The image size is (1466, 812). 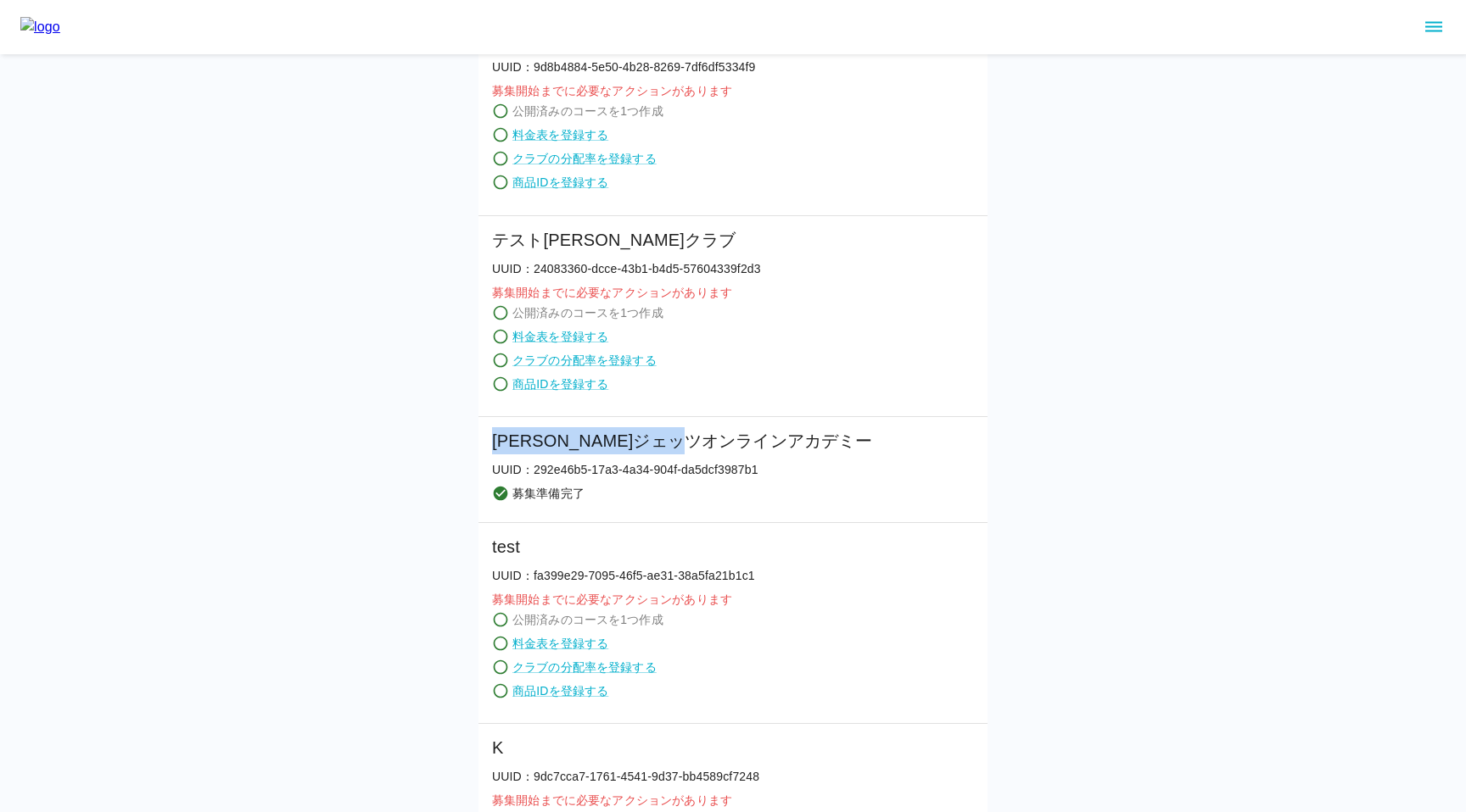 I want to click on h6: K, so click(x=625, y=748).